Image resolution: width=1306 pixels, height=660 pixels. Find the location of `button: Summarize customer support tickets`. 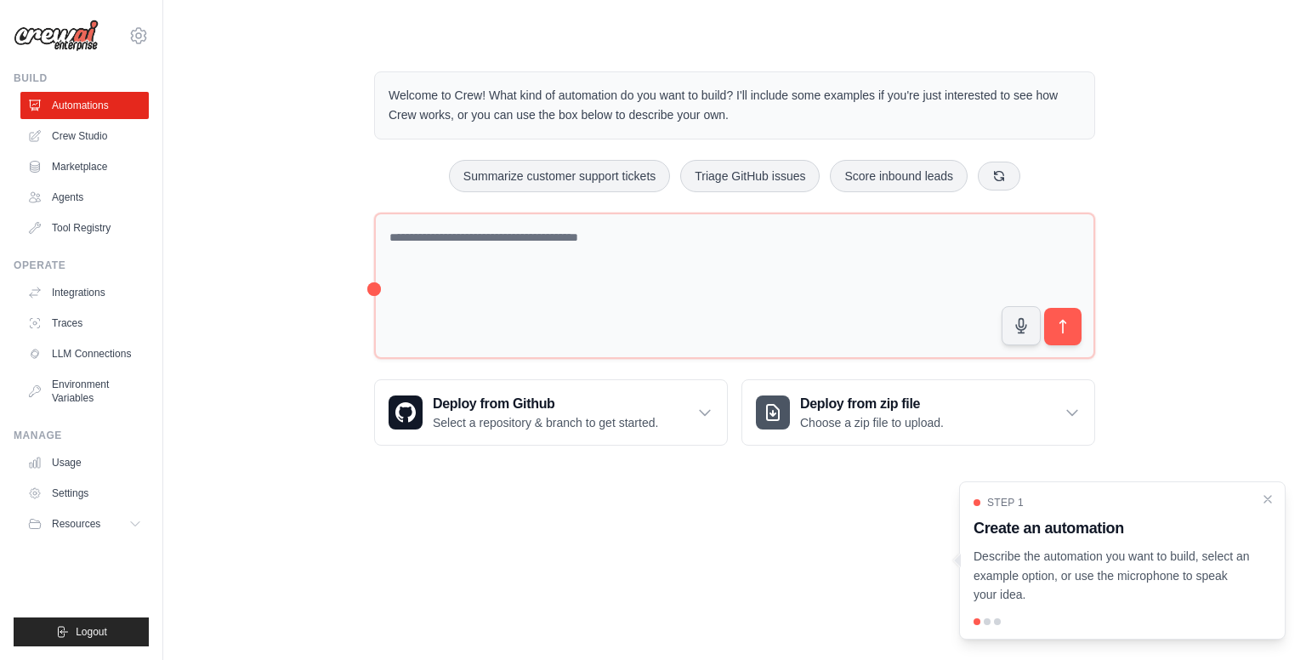

button: Summarize customer support tickets is located at coordinates (559, 176).